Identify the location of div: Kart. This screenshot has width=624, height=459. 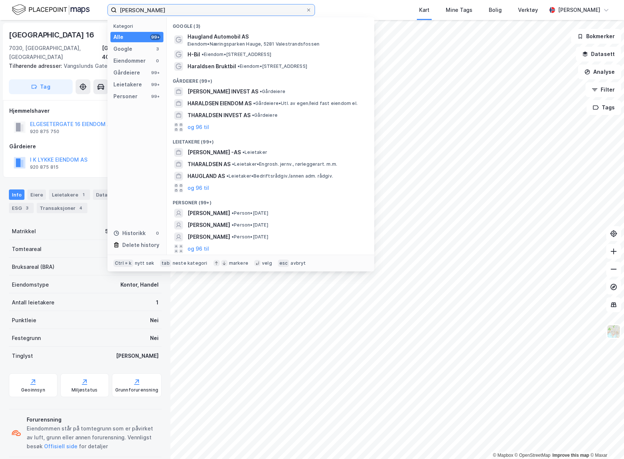
(424, 10).